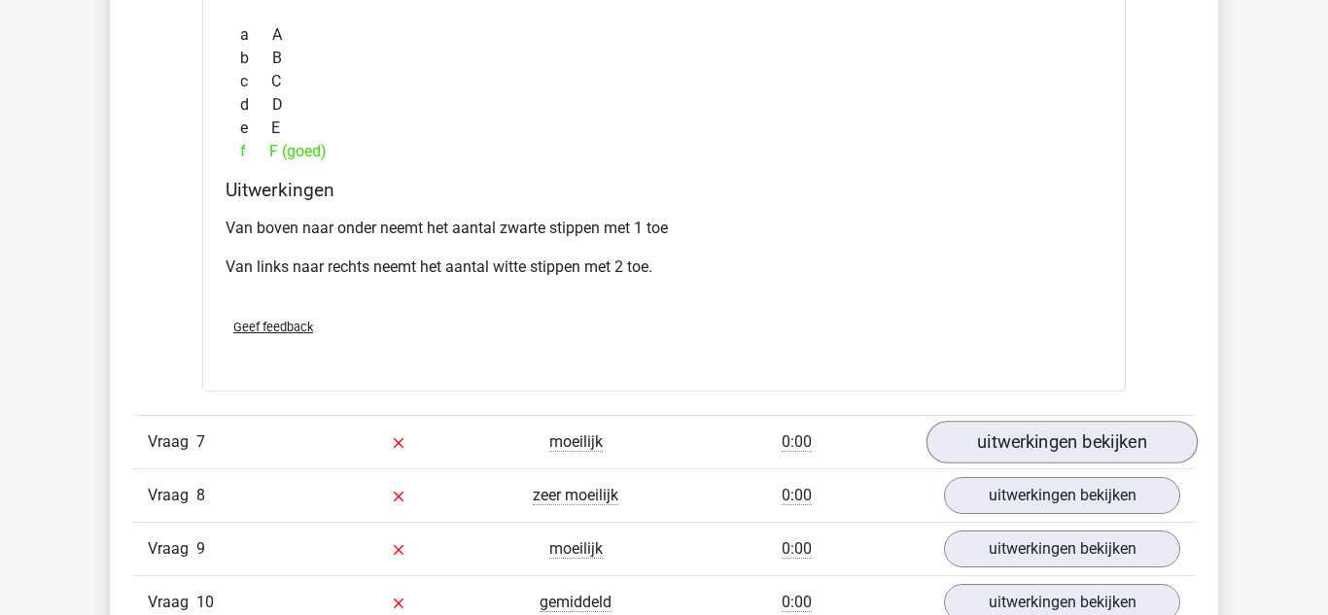 The image size is (1328, 615). I want to click on span: 9, so click(200, 548).